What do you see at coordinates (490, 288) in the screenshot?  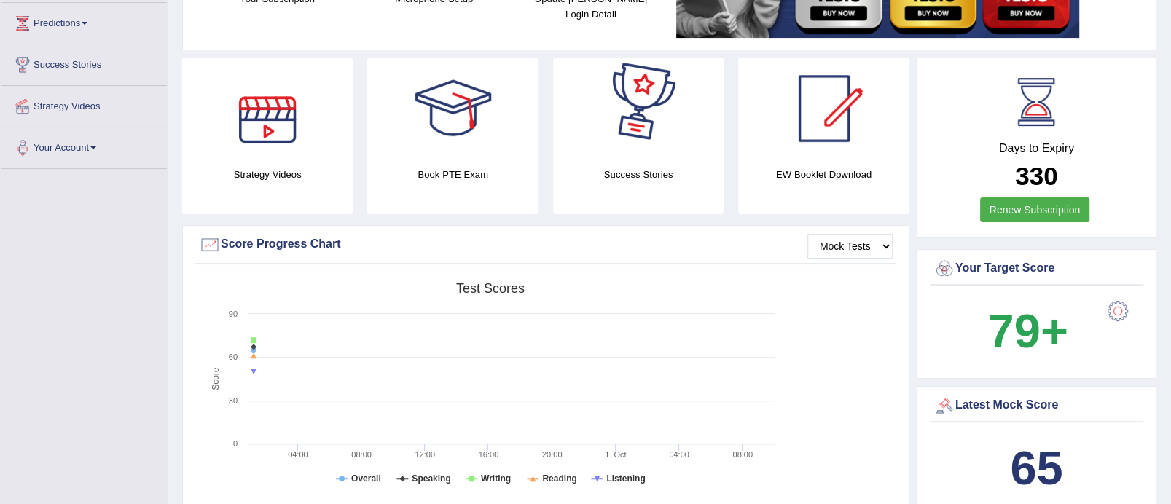 I see `tspan: Test scores` at bounding box center [490, 288].